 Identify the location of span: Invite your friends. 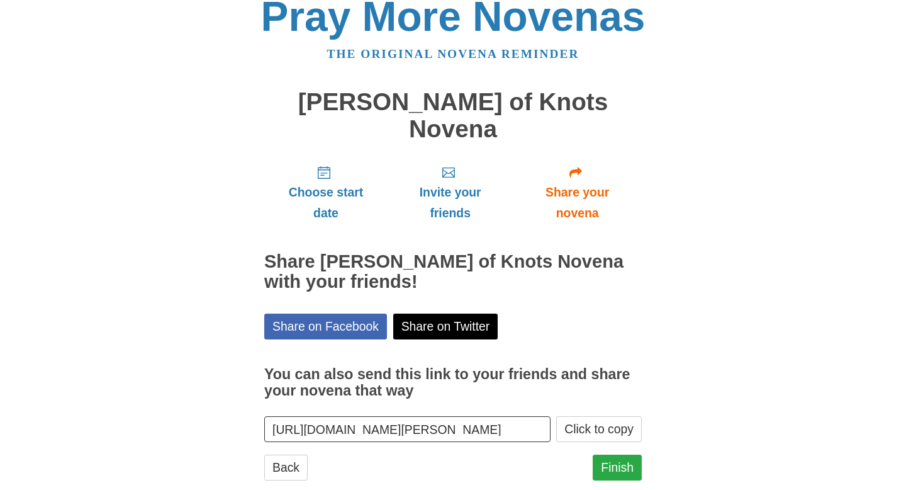
(450, 203).